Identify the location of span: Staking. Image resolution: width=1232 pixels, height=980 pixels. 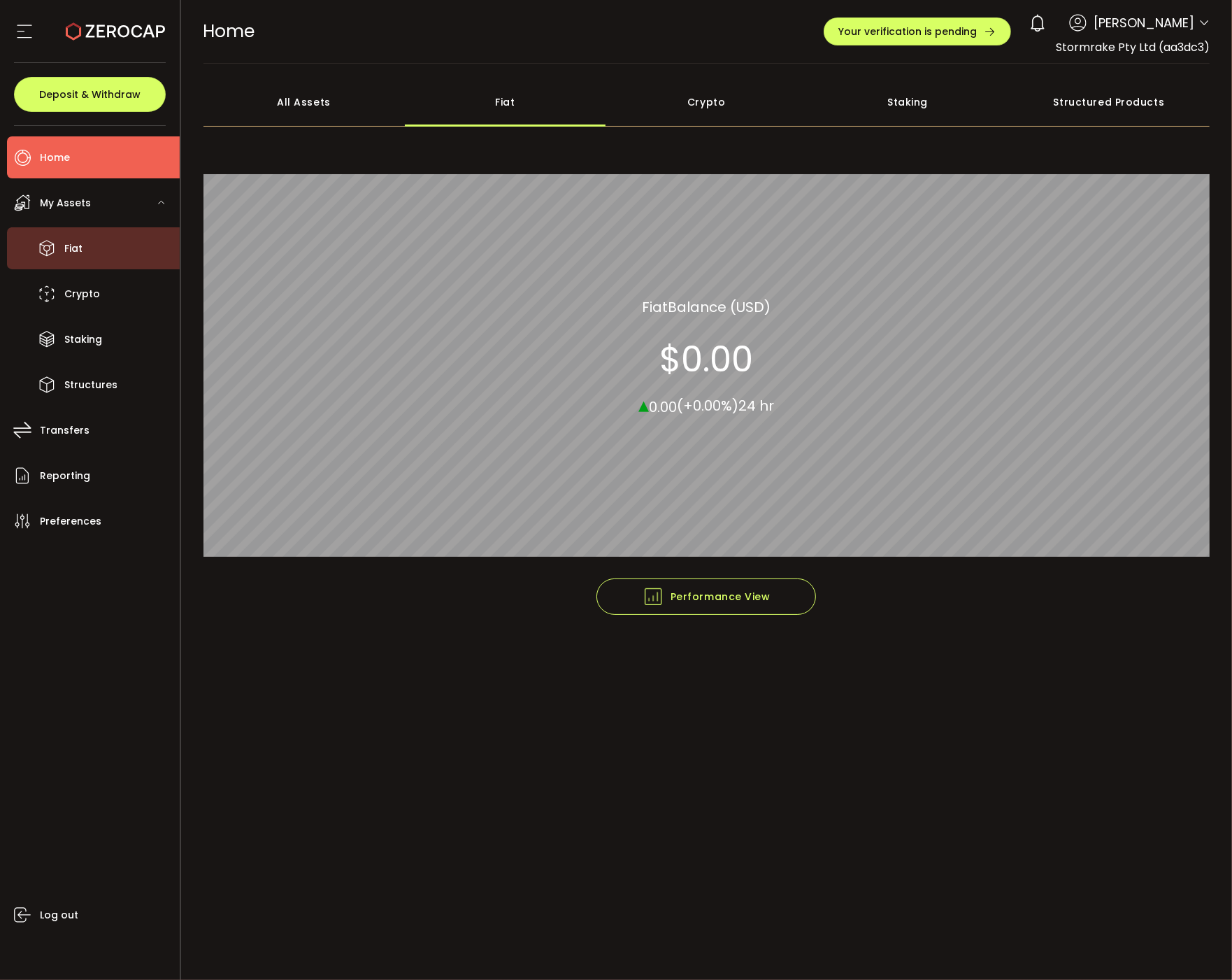
(84, 339).